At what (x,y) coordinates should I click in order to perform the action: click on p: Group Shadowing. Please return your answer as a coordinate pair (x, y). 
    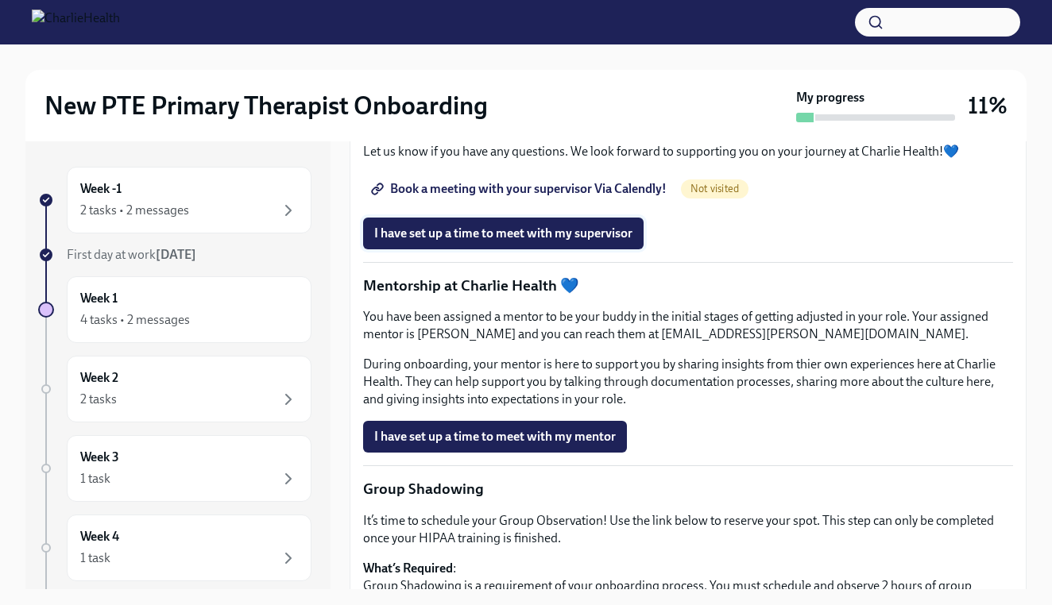
    Looking at the image, I should click on (688, 489).